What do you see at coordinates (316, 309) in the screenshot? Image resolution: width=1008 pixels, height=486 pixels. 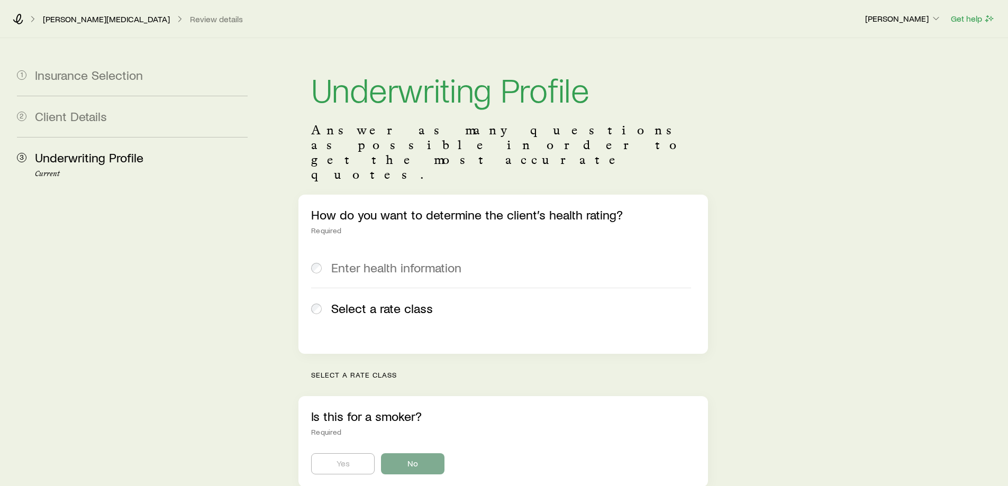 I see `input: Select a rate class` at bounding box center [316, 309].